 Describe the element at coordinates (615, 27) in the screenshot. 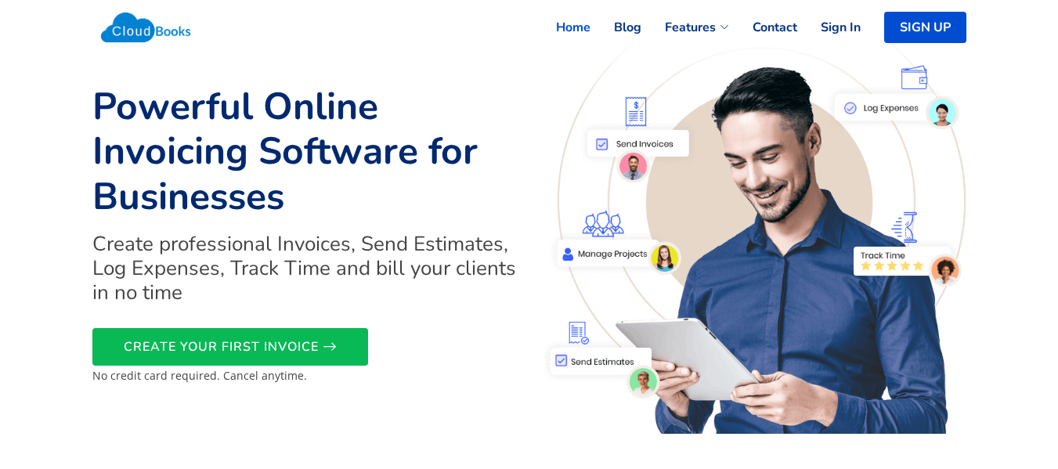

I see `a: Blog` at that location.